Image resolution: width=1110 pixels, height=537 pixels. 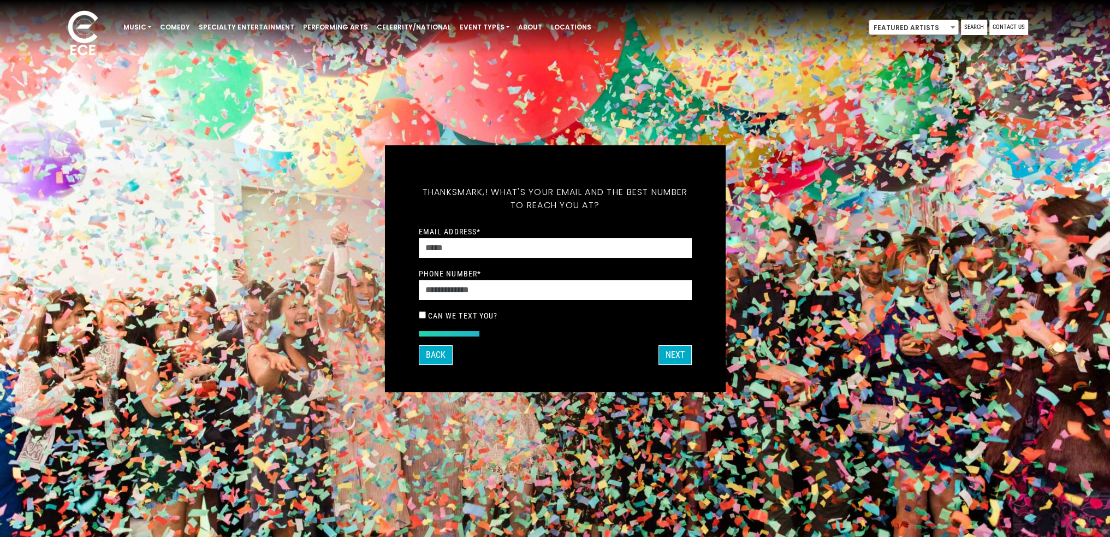 I want to click on button: Back, so click(x=436, y=355).